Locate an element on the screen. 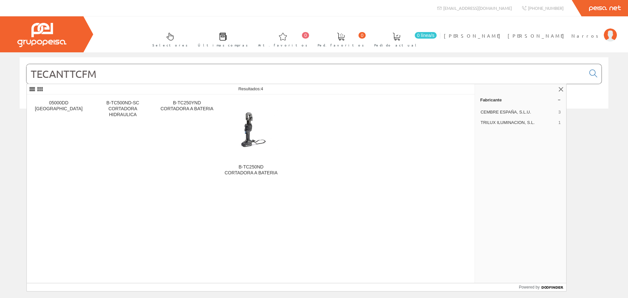 The image size is (628, 298). a: Selectores is located at coordinates (168, 39).